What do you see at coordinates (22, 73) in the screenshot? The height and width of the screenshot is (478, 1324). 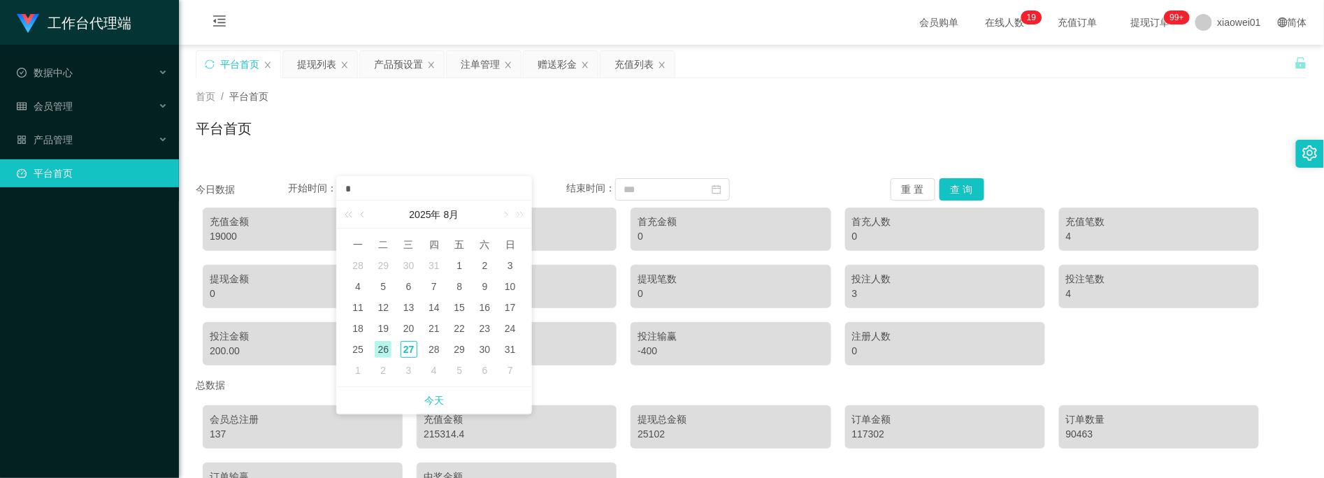 I see `i: 图标: check-circle-o` at bounding box center [22, 73].